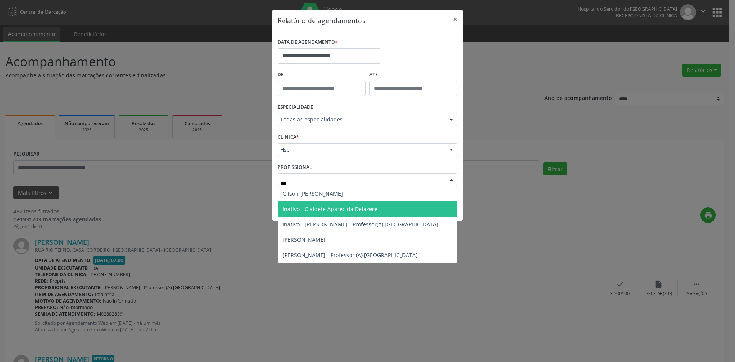 The image size is (735, 362). I want to click on label: De, so click(322, 75).